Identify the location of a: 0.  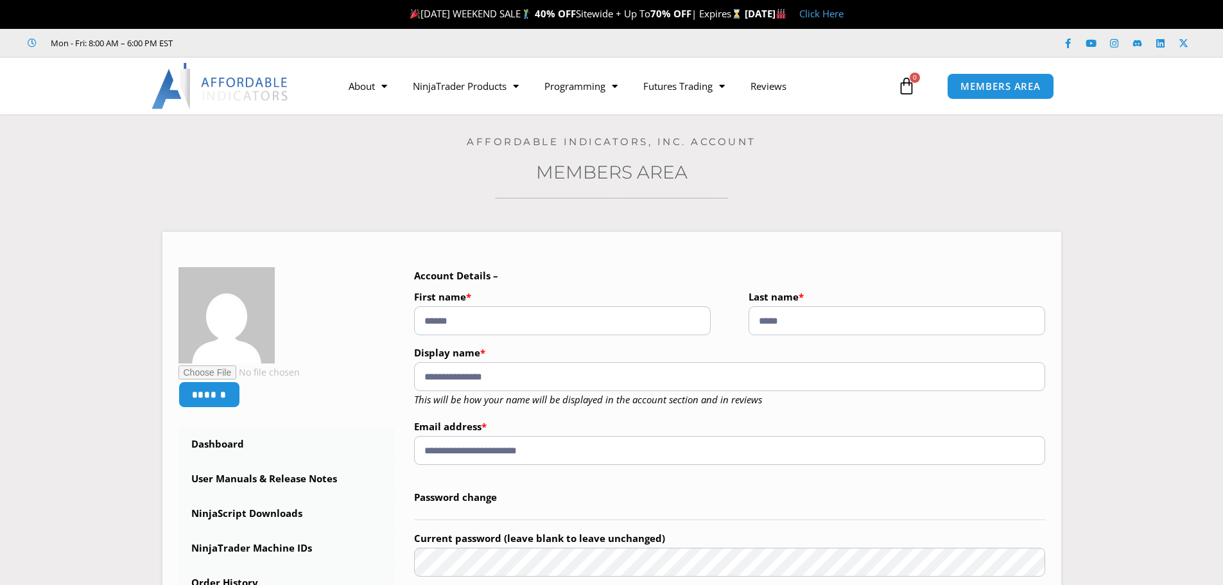
(906, 86).